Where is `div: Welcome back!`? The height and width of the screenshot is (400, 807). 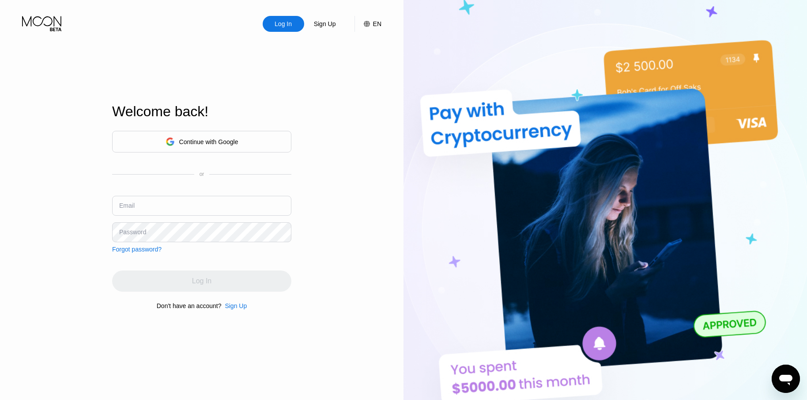 div: Welcome back! is located at coordinates (202, 111).